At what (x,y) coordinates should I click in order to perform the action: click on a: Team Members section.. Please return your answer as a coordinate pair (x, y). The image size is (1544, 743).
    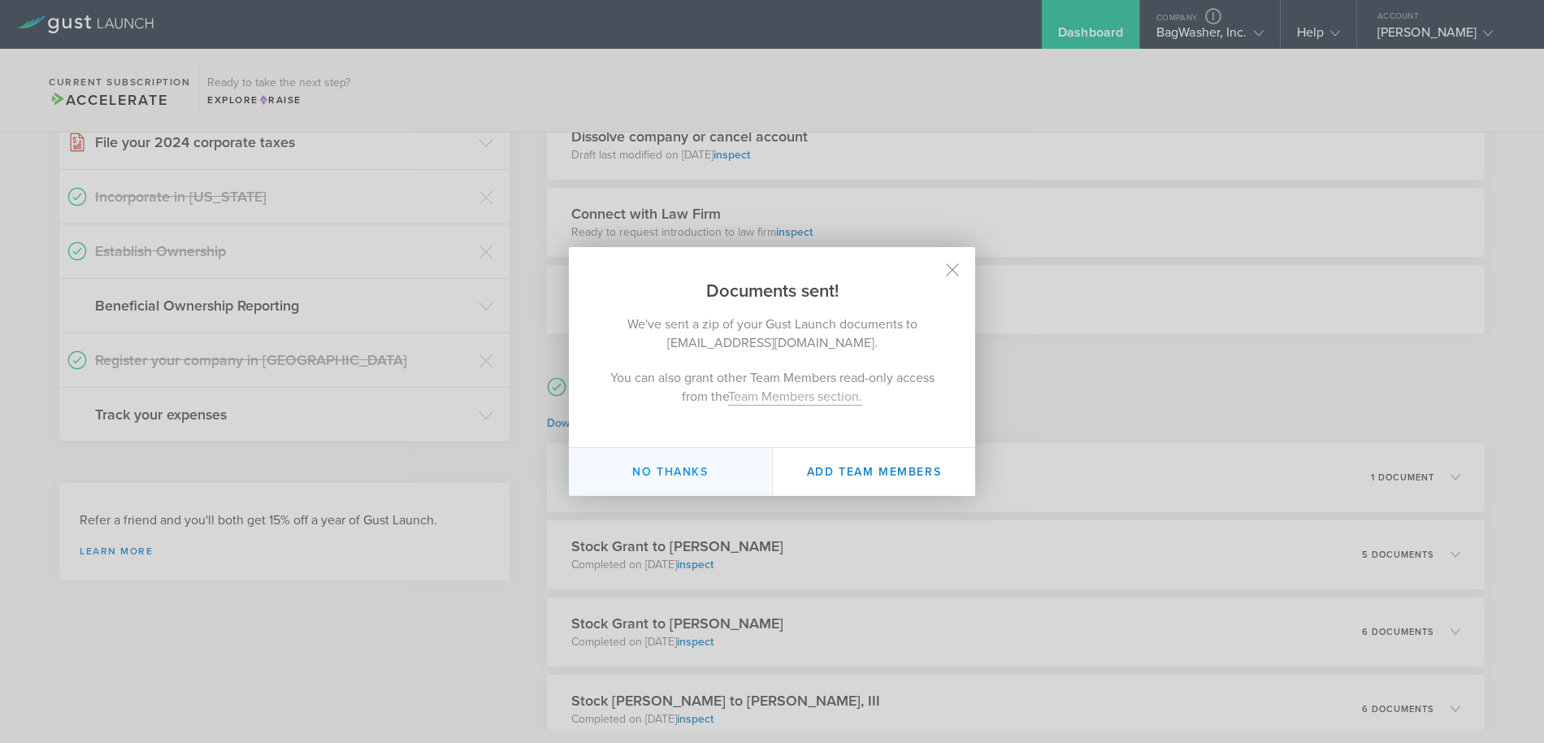
    Looking at the image, I should click on (795, 396).